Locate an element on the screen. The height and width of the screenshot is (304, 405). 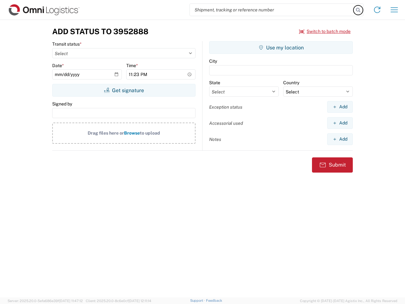
label: Time is located at coordinates (132, 66).